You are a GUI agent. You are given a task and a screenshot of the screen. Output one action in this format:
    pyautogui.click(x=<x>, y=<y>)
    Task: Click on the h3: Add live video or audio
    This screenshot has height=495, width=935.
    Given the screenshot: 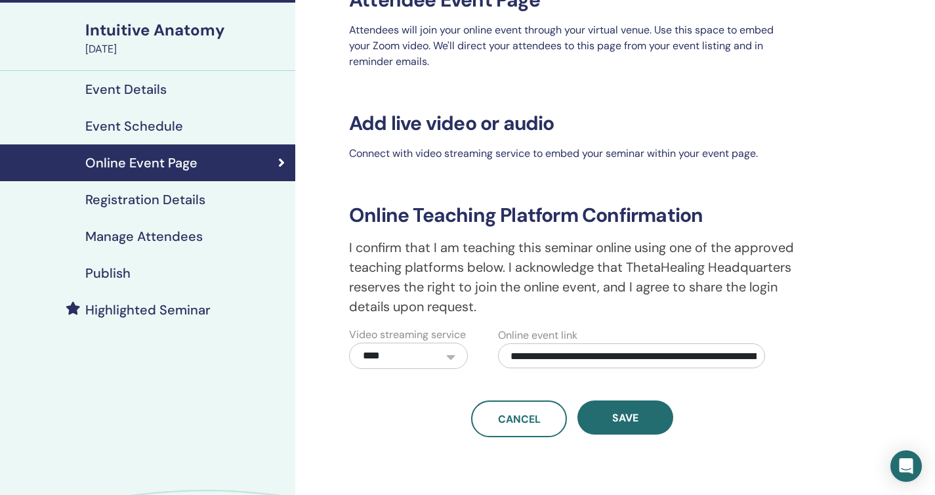 What is the action you would take?
    pyautogui.click(x=572, y=123)
    